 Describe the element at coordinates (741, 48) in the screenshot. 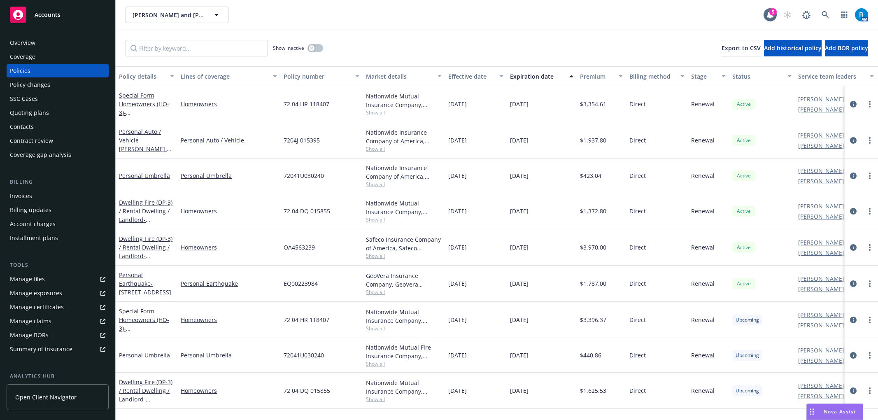

I see `button: Export to CSV` at that location.